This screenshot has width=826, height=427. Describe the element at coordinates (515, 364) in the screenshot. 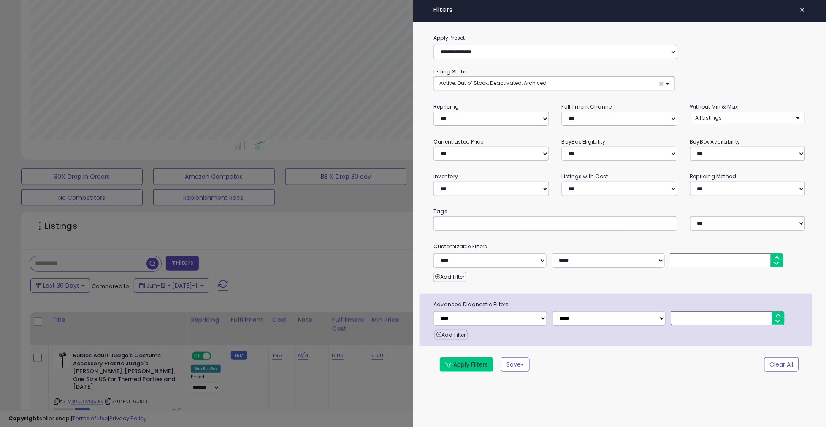

I see `button: Save` at that location.